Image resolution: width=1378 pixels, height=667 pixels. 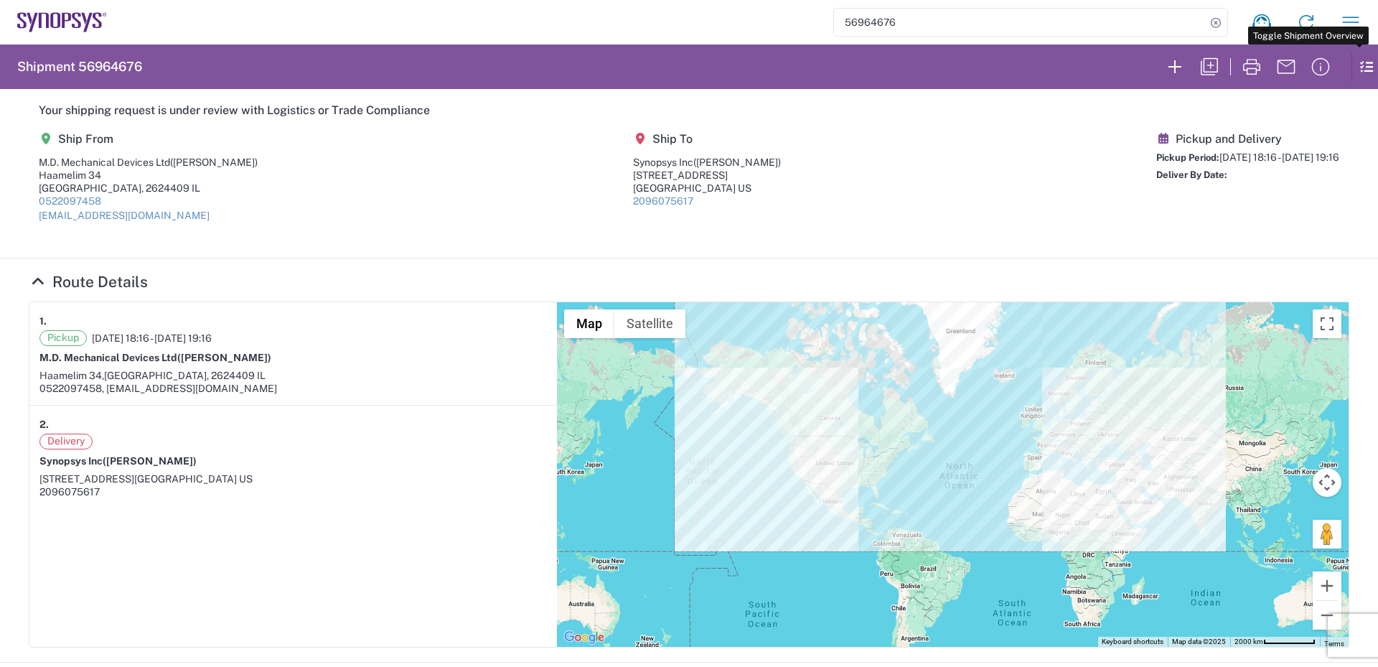 What do you see at coordinates (43, 321) in the screenshot?
I see `strong: 1.` at bounding box center [43, 321].